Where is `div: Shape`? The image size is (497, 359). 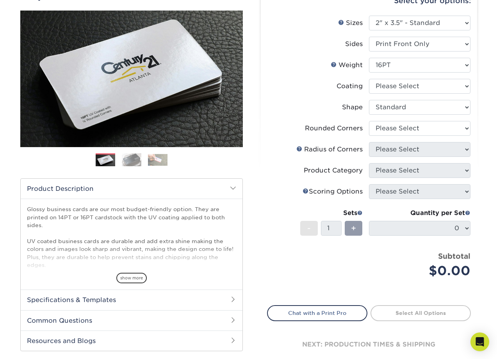 div: Shape is located at coordinates (352, 107).